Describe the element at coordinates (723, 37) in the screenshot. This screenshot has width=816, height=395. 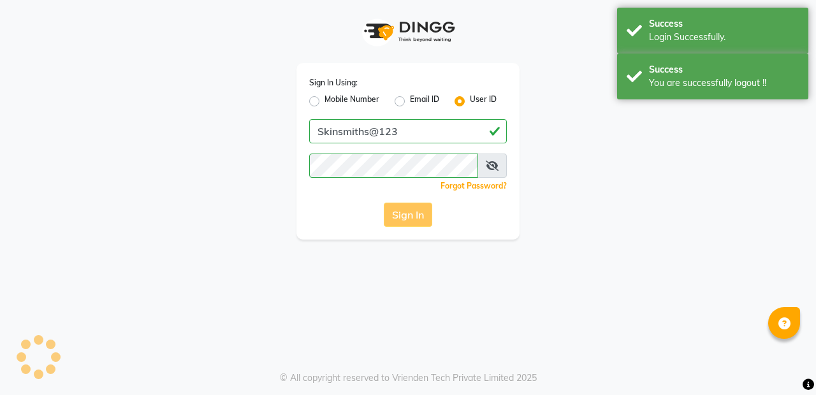
I see `div: Login Successfully.` at that location.